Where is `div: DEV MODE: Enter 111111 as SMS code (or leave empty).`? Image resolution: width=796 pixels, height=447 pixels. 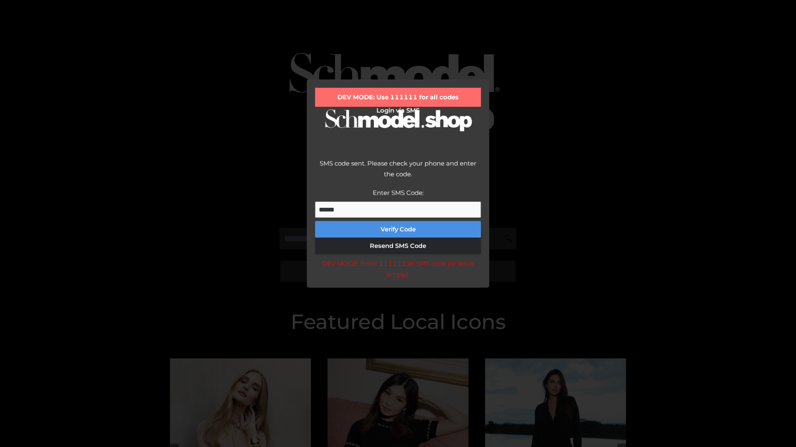 div: DEV MODE: Enter 111111 as SMS code (or leave empty). is located at coordinates (398, 269).